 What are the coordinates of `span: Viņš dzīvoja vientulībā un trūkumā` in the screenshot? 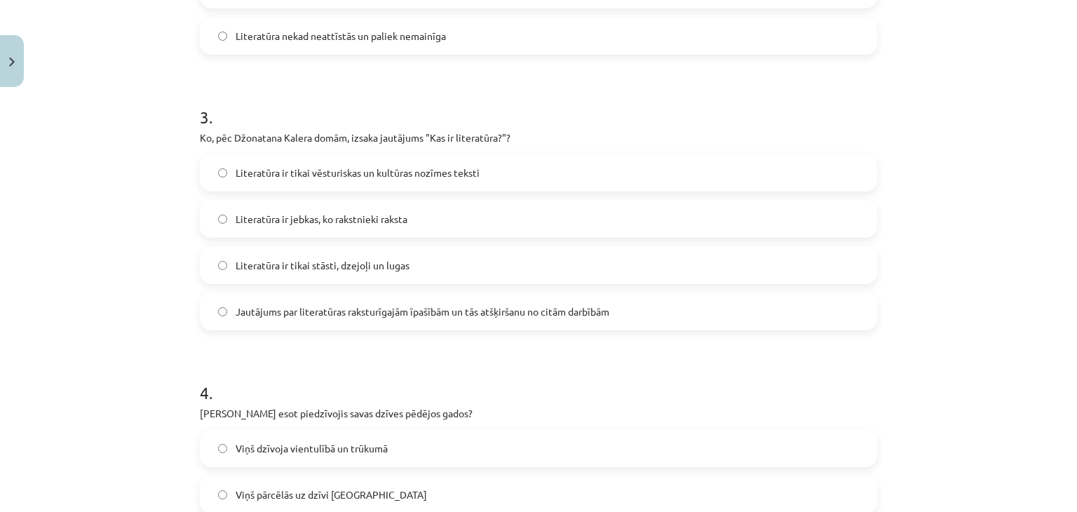 It's located at (311, 448).